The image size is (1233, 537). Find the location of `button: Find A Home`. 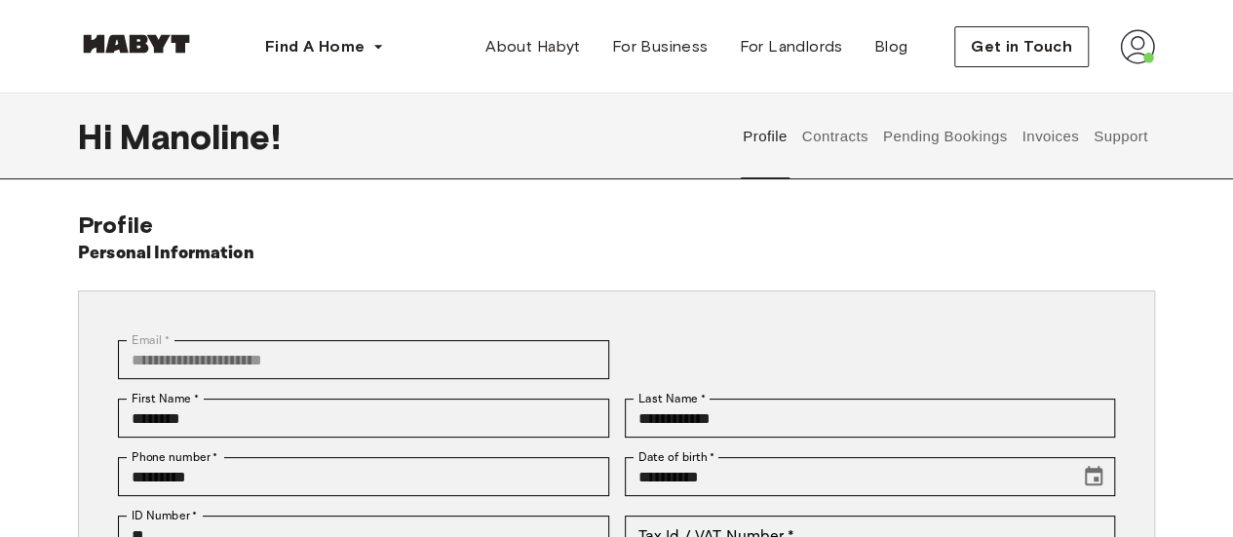

button: Find A Home is located at coordinates (325, 47).